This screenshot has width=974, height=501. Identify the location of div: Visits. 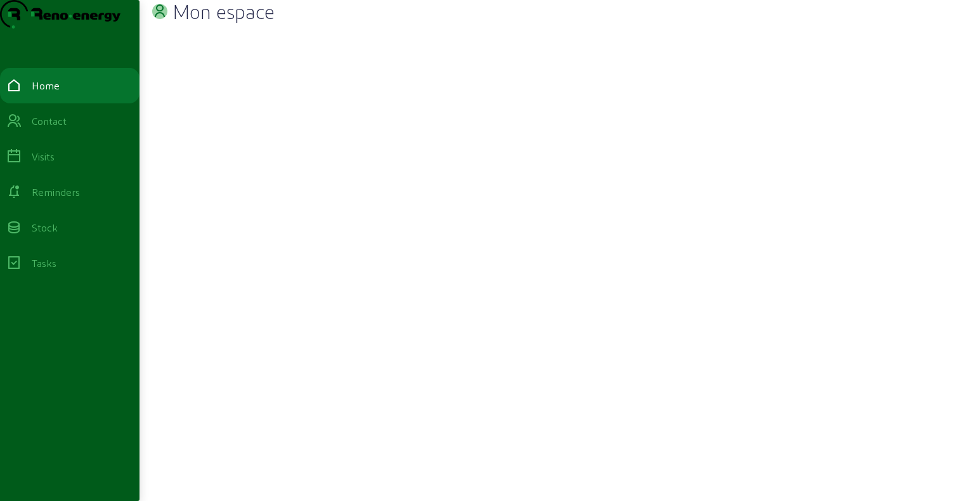
(43, 157).